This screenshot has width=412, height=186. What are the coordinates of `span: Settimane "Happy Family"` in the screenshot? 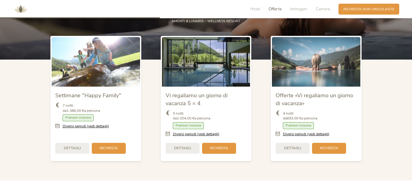 It's located at (88, 95).